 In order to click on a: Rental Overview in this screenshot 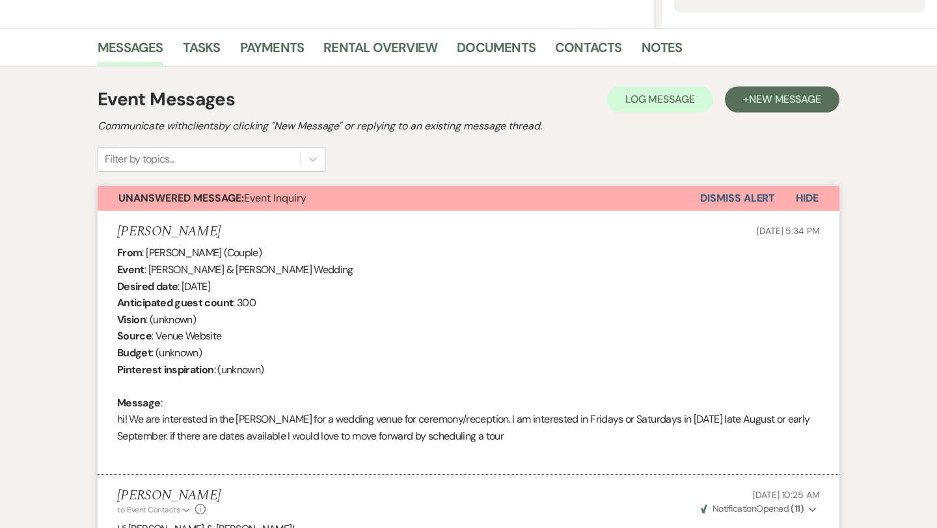, I will do `click(380, 51)`.